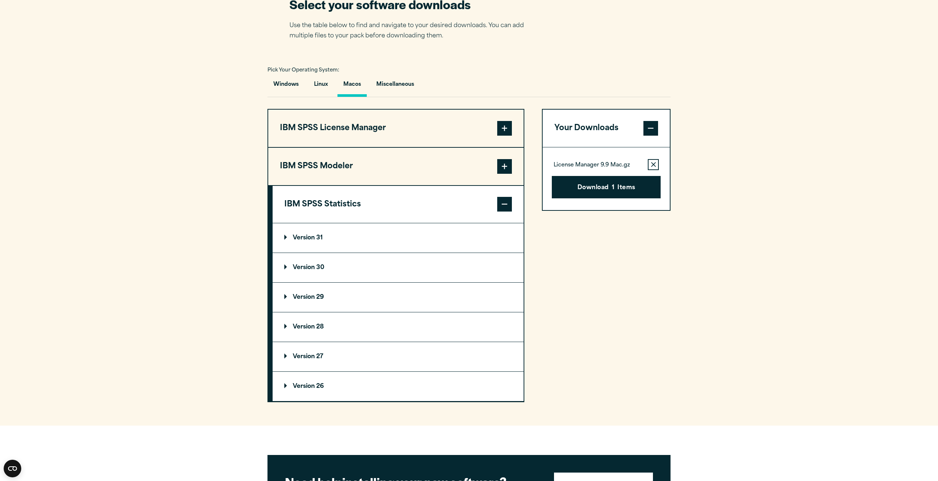 Image resolution: width=938 pixels, height=481 pixels. I want to click on button: IBM SPSS License Manager, so click(396, 128).